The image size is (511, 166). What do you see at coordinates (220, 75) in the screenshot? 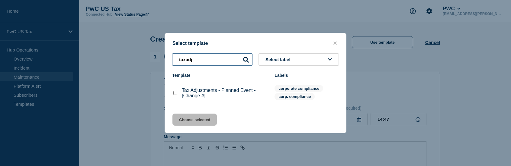
I see `div: Template` at bounding box center [220, 75].